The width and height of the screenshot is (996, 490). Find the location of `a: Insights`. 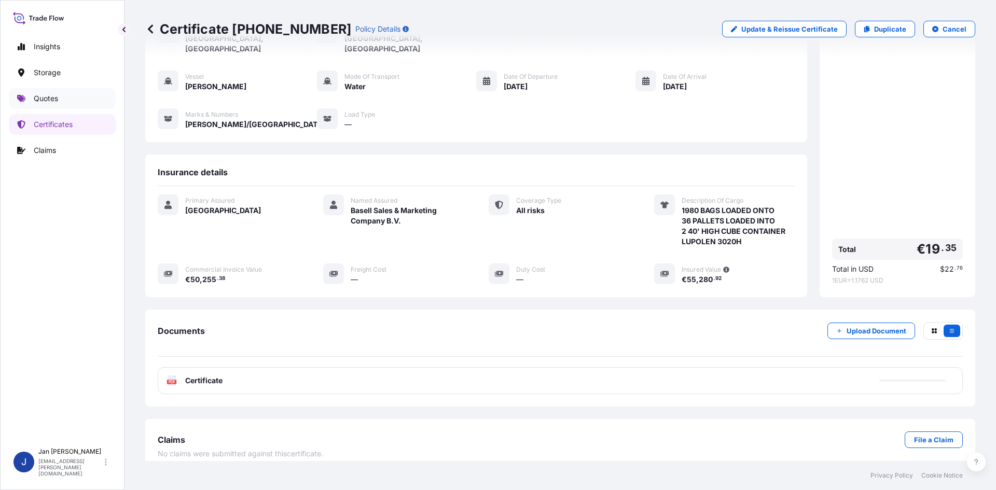

a: Insights is located at coordinates (62, 47).